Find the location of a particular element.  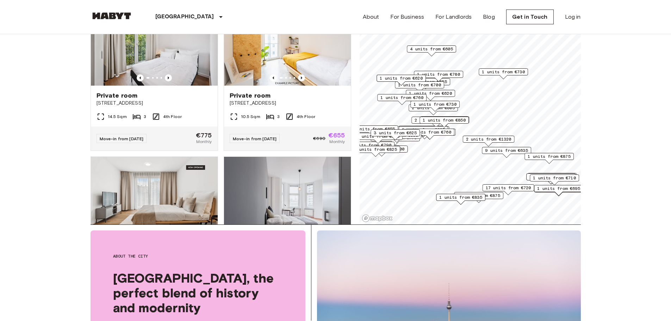

span: 1 units from €760 is located at coordinates (402, 98).